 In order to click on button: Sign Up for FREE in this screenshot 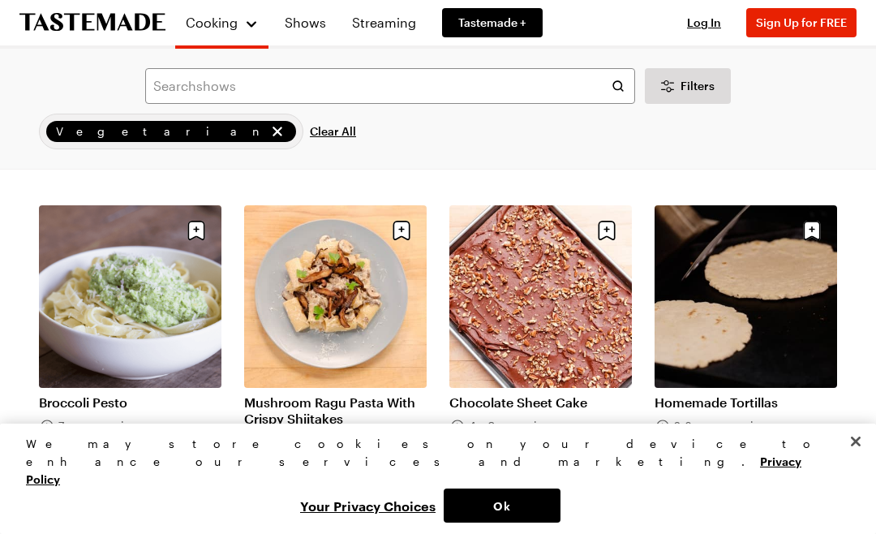, I will do `click(802, 23)`.